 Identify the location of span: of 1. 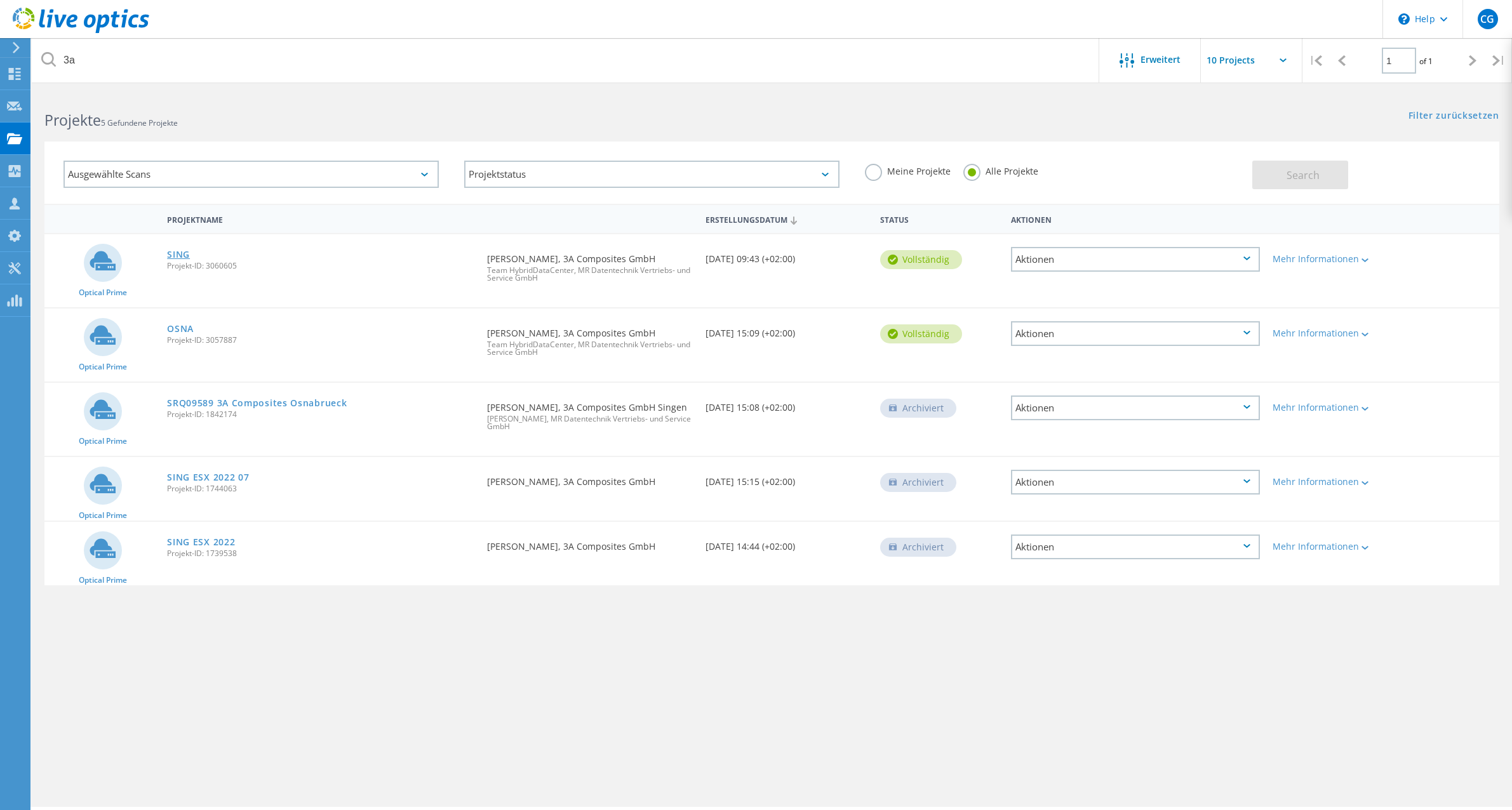
(1426, 61).